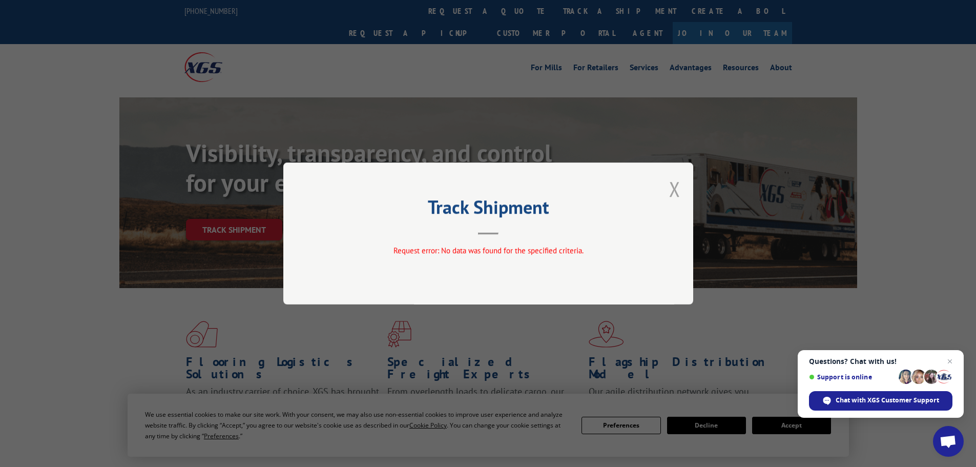  What do you see at coordinates (488, 209) in the screenshot?
I see `h2: Track Shipment` at bounding box center [488, 209].